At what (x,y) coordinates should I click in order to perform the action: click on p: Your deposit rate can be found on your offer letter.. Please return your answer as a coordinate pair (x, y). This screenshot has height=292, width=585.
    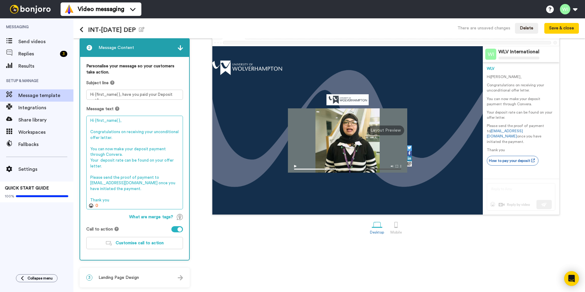
    Looking at the image, I should click on (521, 115).